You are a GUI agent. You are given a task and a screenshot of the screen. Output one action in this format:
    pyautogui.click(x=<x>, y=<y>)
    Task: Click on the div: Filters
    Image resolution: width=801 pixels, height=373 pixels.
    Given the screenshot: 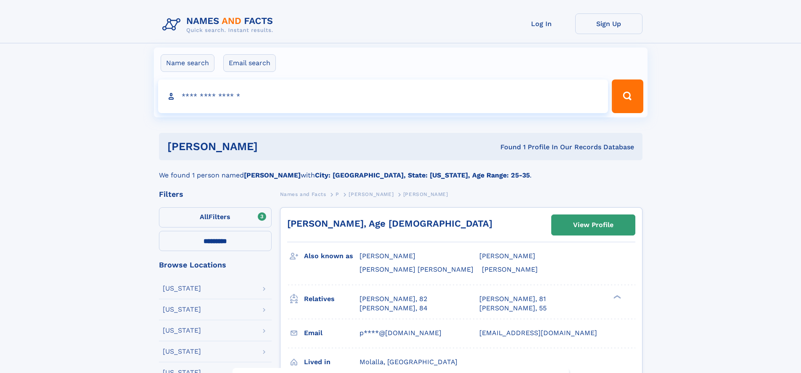 What is the action you would take?
    pyautogui.click(x=215, y=194)
    